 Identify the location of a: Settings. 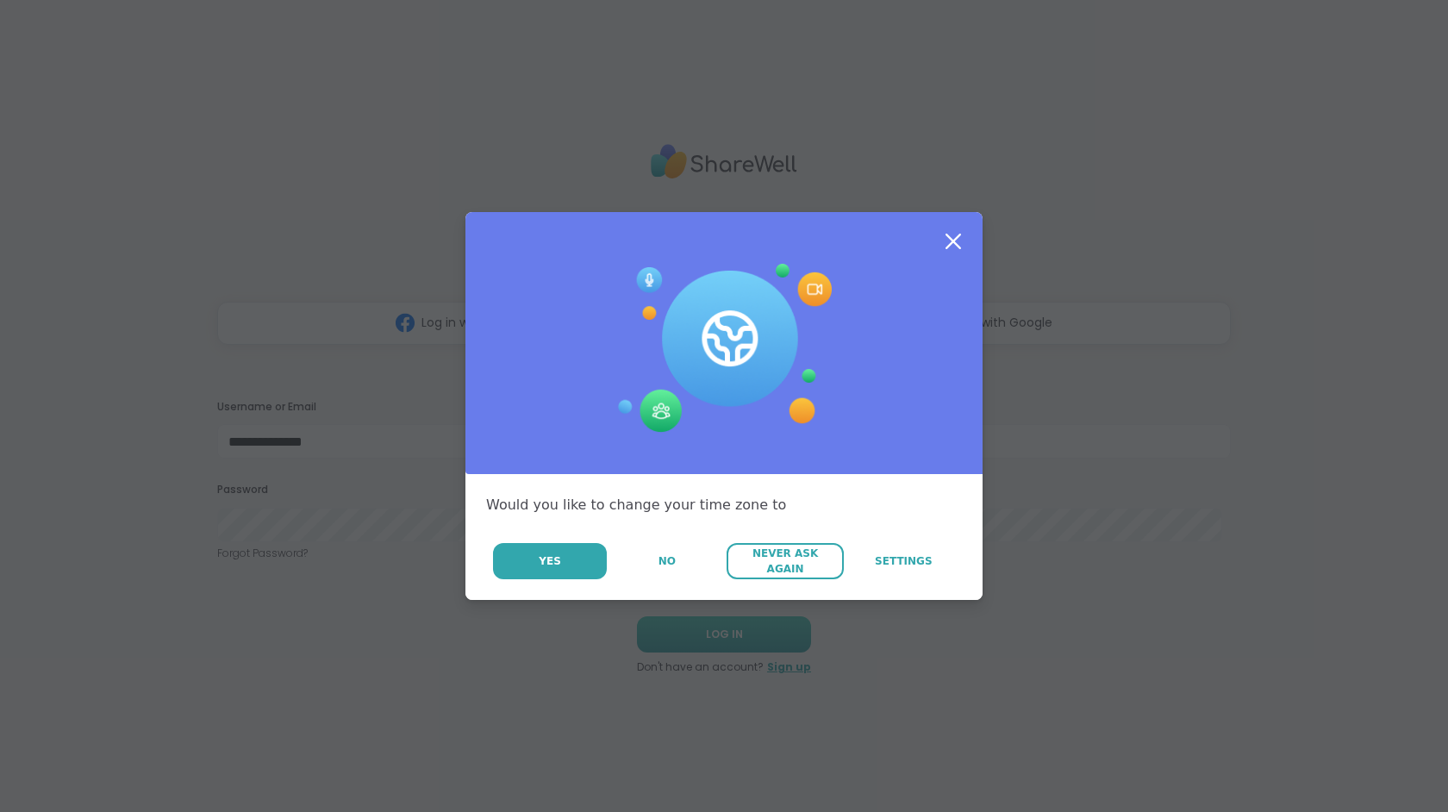
(903, 561).